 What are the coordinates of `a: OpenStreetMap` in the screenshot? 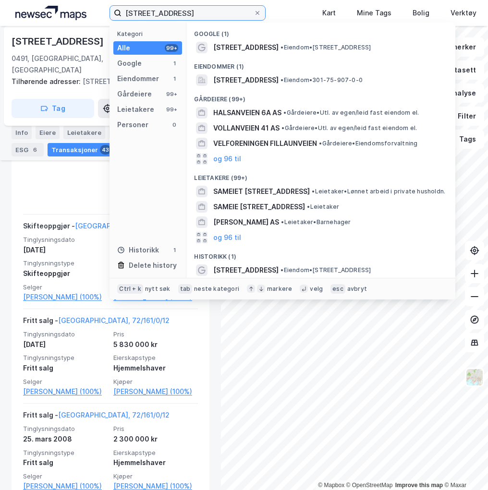 It's located at (369, 486).